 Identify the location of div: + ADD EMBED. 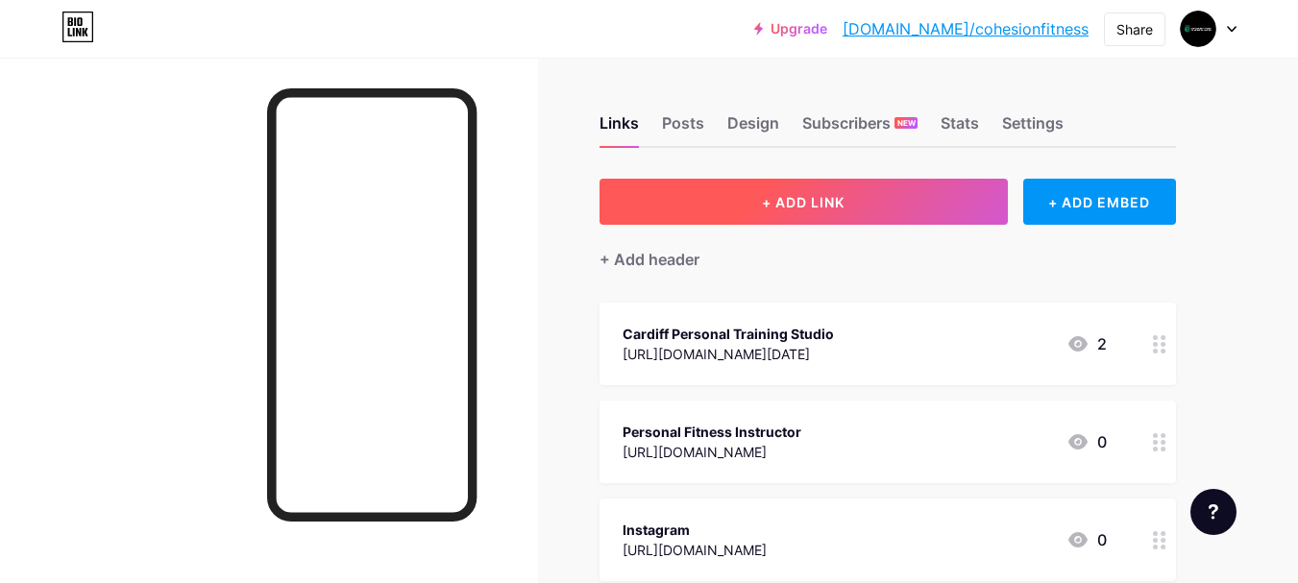
(1099, 202).